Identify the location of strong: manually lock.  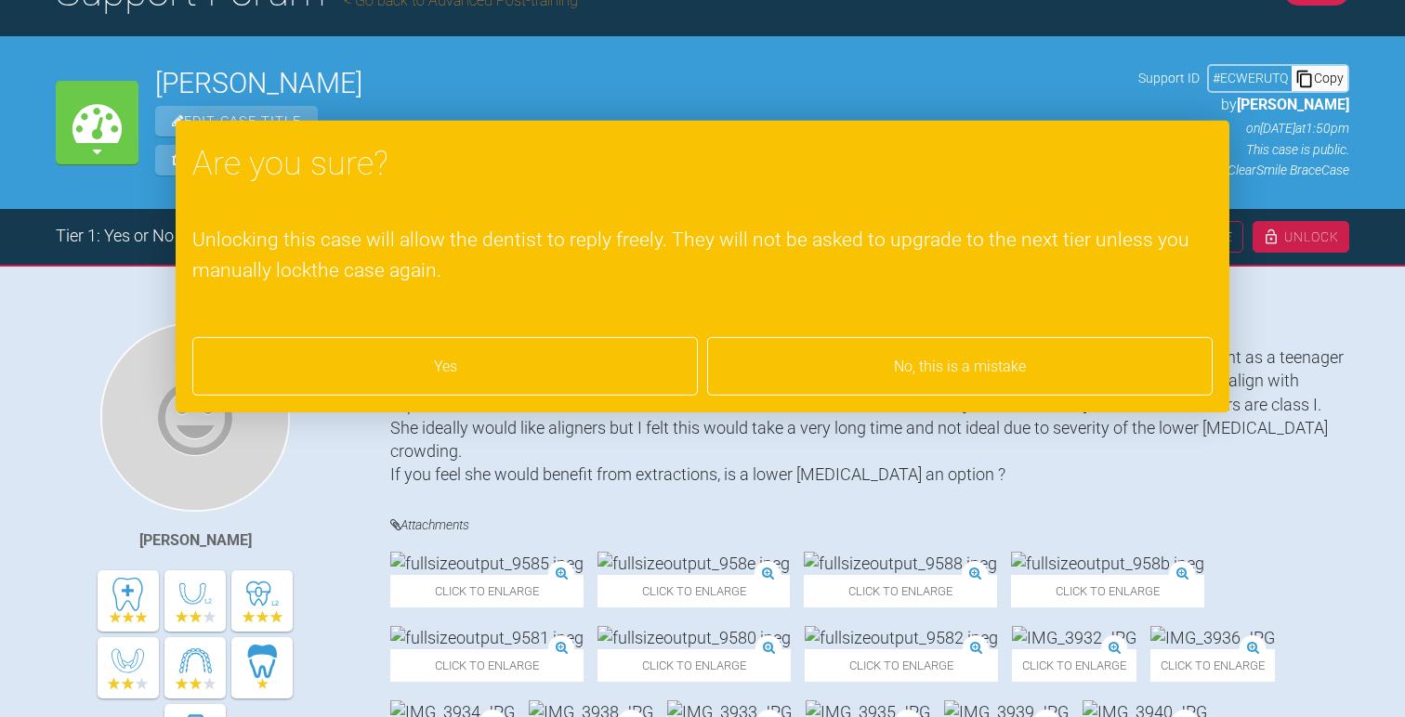
(252, 270).